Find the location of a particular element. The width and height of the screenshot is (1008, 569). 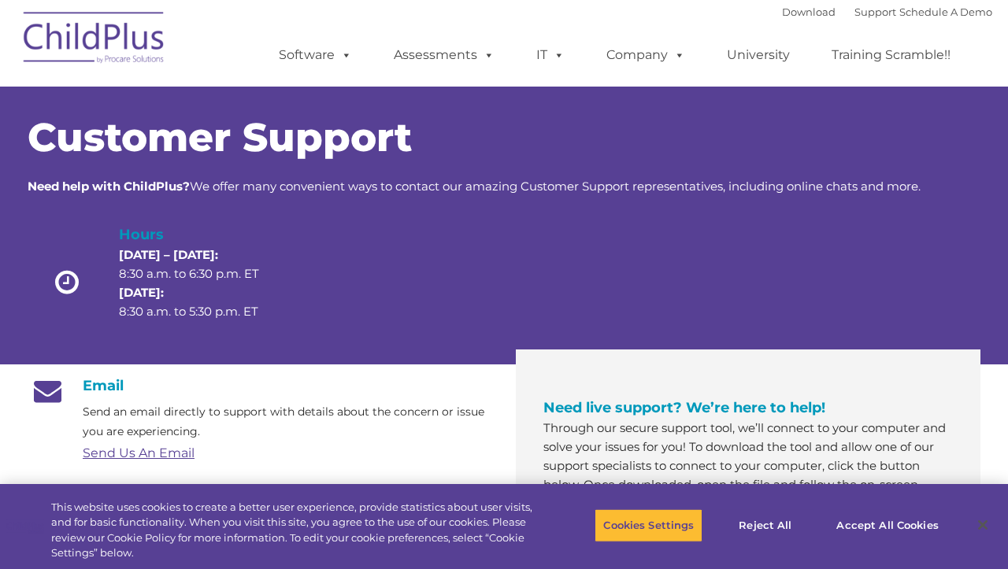

span: Customer Support is located at coordinates (220, 137).